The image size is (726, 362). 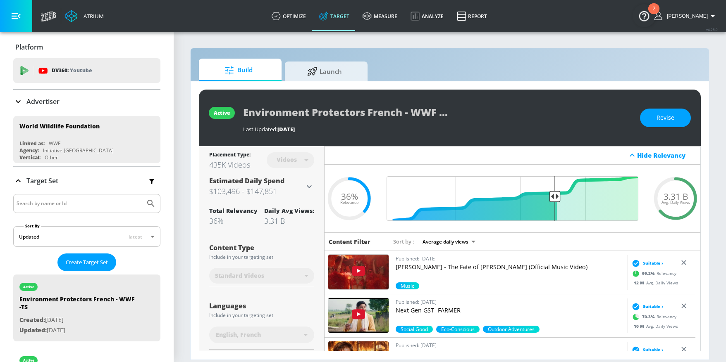 I want to click on button: Revise, so click(x=665, y=118).